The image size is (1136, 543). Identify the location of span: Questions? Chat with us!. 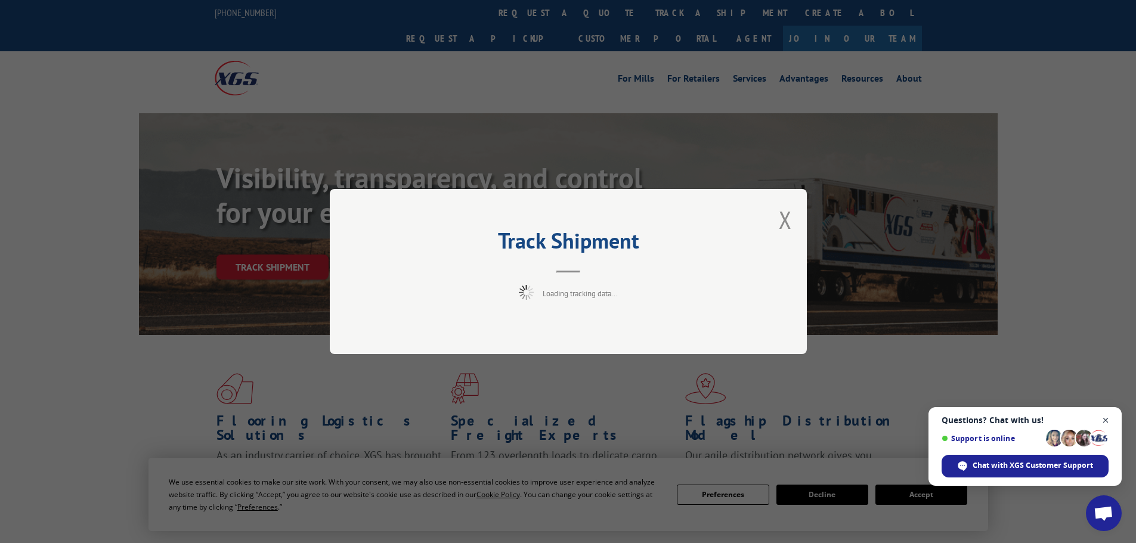
(1025, 420).